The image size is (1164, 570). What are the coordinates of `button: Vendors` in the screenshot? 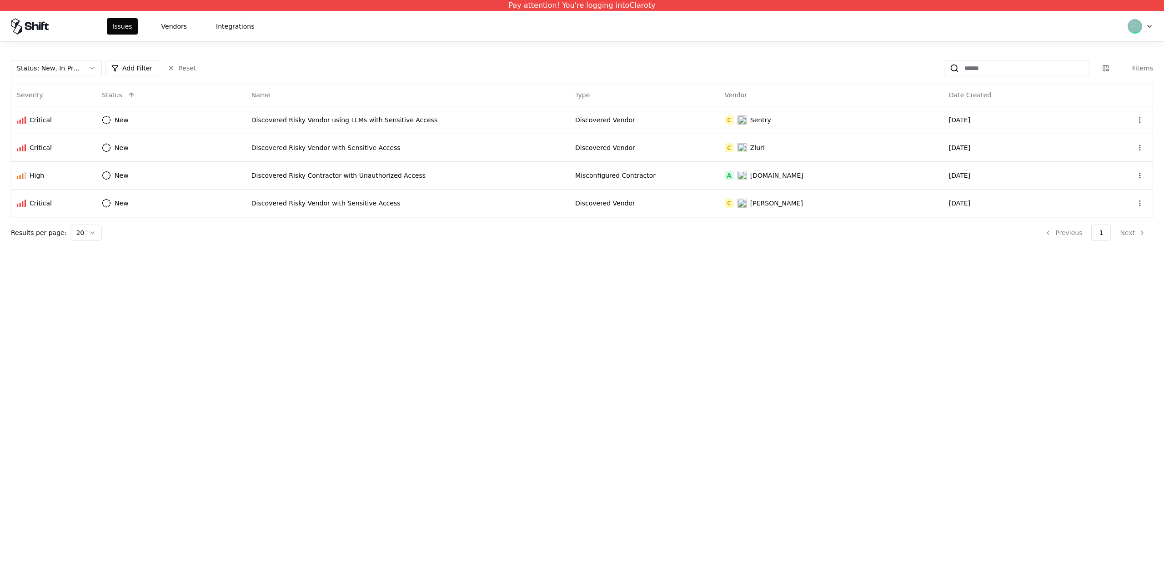 It's located at (174, 26).